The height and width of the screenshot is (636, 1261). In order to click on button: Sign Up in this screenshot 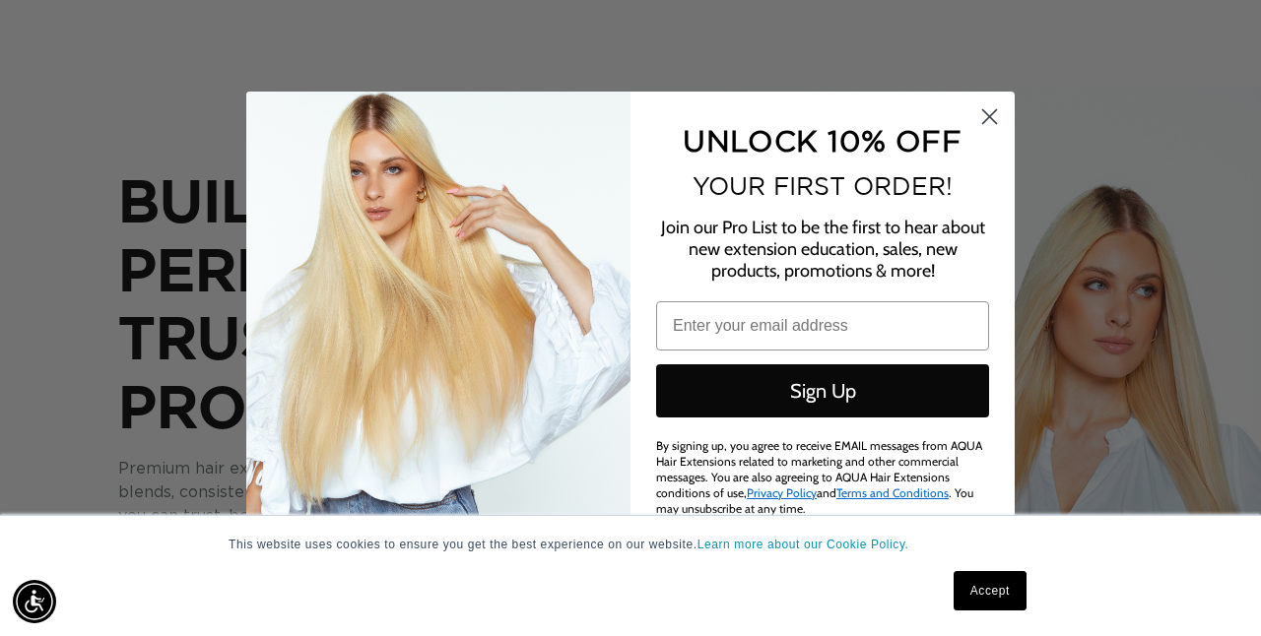, I will do `click(823, 391)`.